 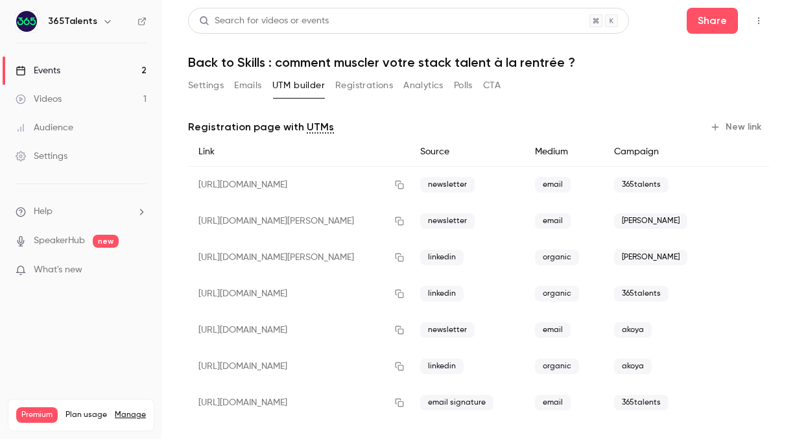 I want to click on div: Events, so click(x=38, y=71).